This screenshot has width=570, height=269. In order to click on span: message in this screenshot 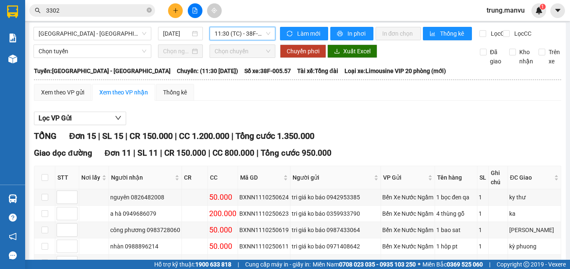, I will do `click(13, 255)`.